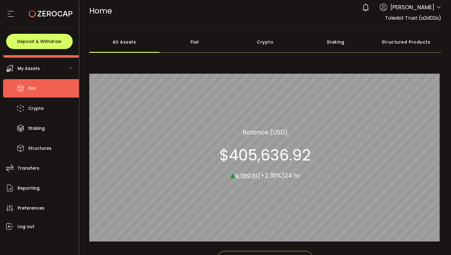  I want to click on div: Staking, so click(336, 42).